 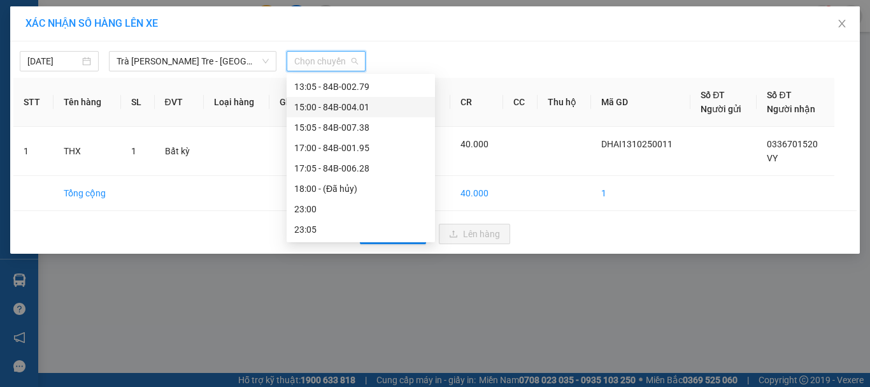 What do you see at coordinates (360, 188) in the screenshot?
I see `div: 18:00 - (Đã hủy)` at bounding box center [360, 188].